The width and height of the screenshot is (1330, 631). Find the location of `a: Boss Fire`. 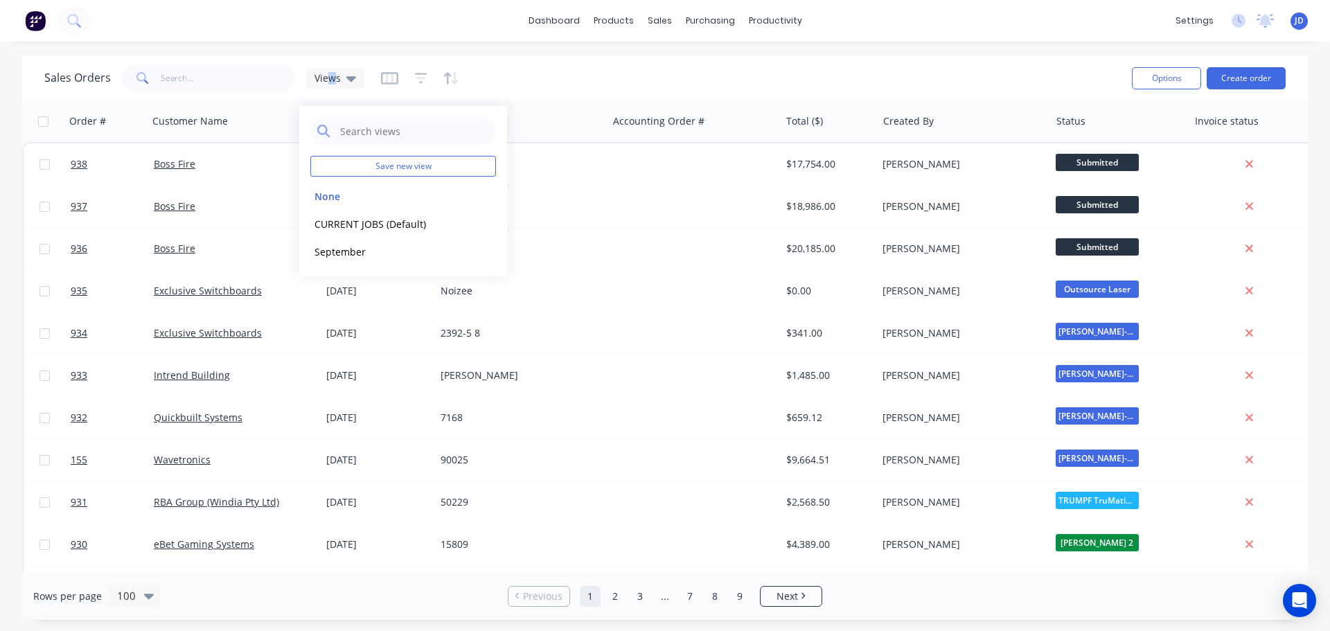

a: Boss Fire is located at coordinates (175, 206).